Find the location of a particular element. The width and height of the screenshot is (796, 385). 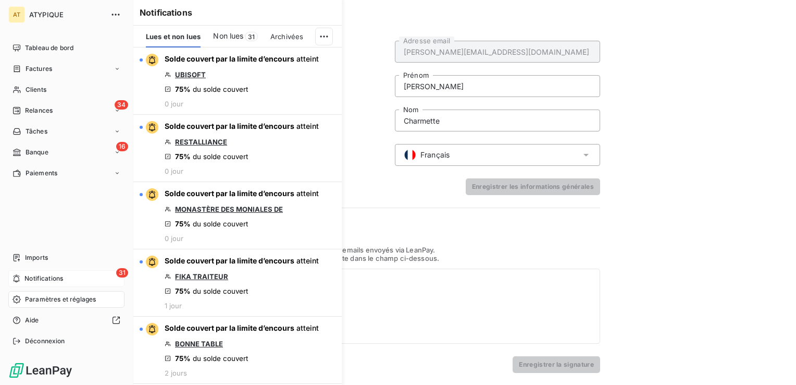

span: 34 is located at coordinates (121, 105).